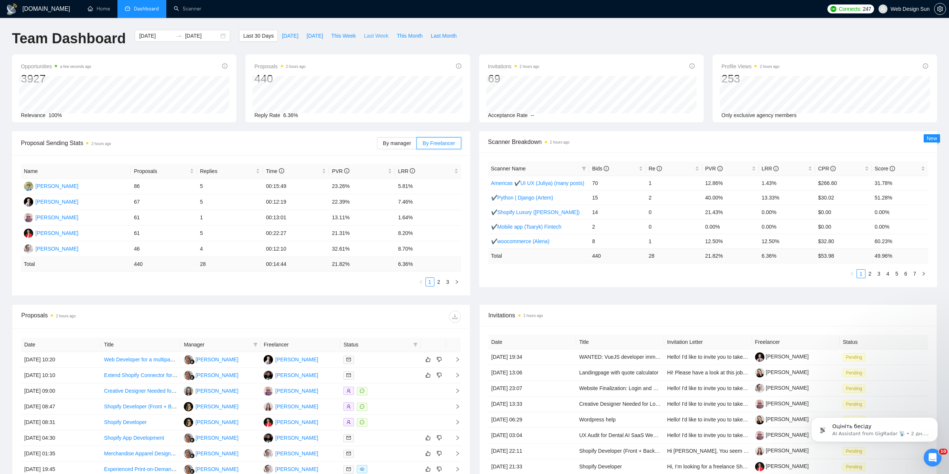 Image resolution: width=949 pixels, height=474 pixels. What do you see at coordinates (760, 466) in the screenshot?
I see `img: c1gYzaiHUxzr9pyMKNIHxZ8zNyqQY9LeMr9TiodOxNT0d-ipwb5dqWQRi3NaJcazU8` at bounding box center [760, 466].